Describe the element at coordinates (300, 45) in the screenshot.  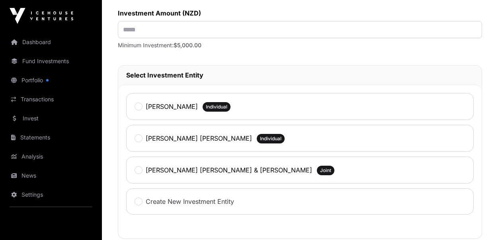
I see `p: Minimum Investment:` at that location.